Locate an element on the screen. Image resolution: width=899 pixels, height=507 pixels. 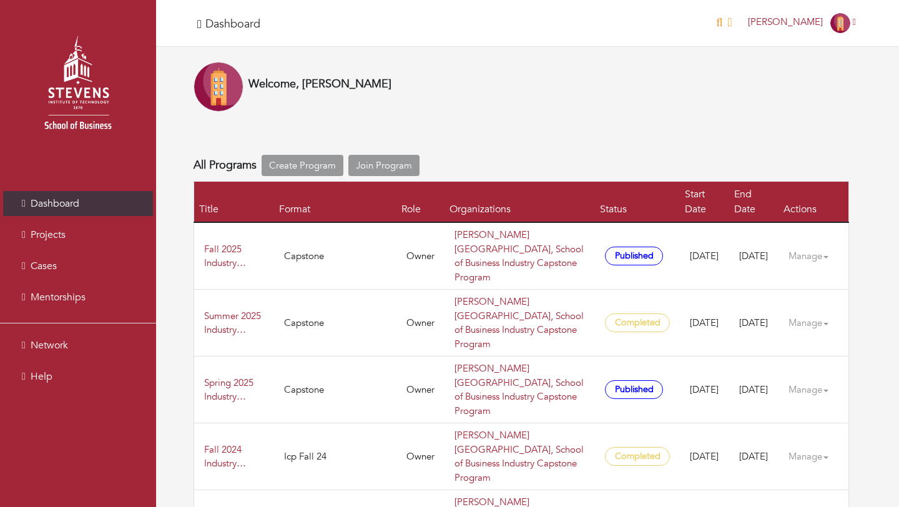
a: Help is located at coordinates (78, 376).